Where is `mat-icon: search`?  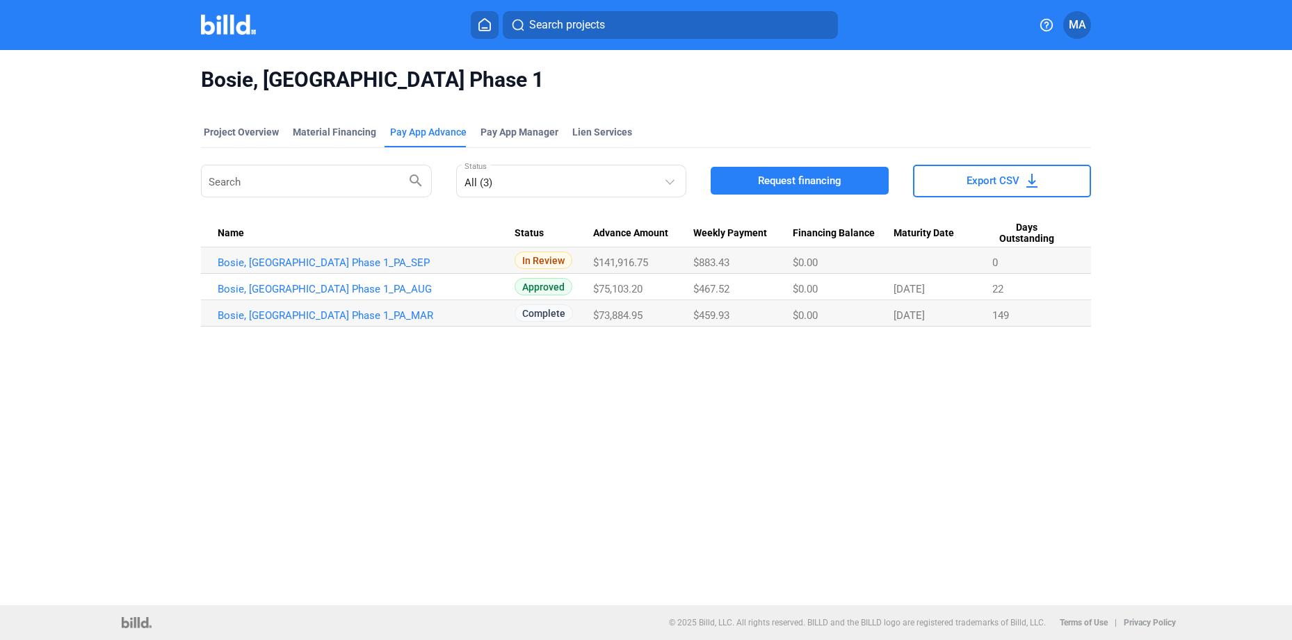
mat-icon: search is located at coordinates (416, 180).